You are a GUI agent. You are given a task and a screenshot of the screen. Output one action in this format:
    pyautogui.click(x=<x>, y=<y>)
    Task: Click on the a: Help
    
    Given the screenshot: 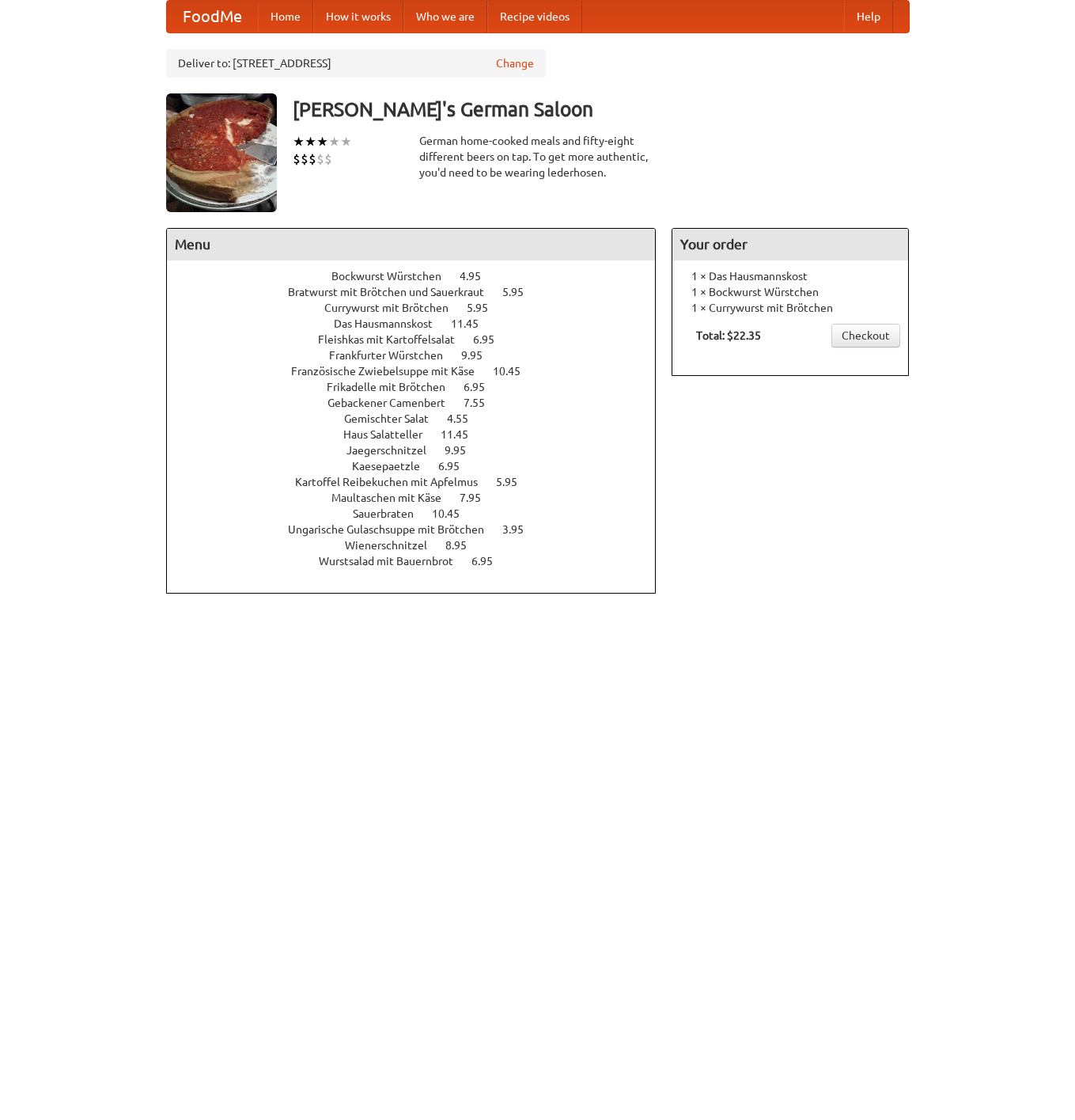 What is the action you would take?
    pyautogui.click(x=869, y=16)
    